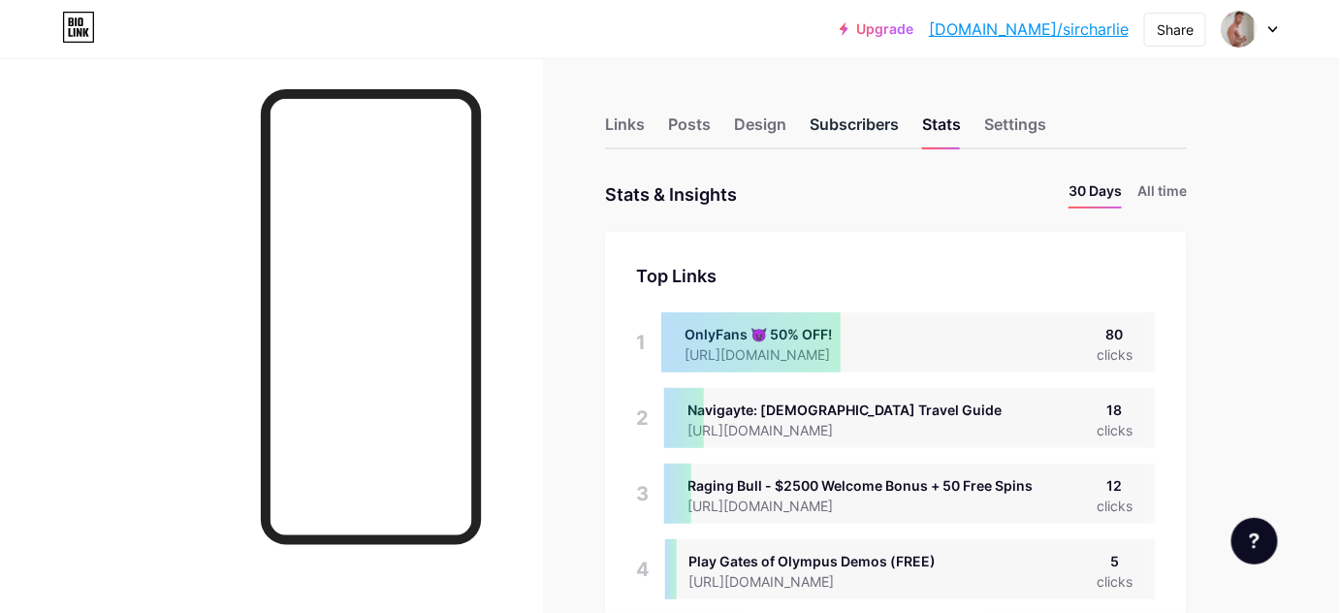 This screenshot has height=613, width=1340. What do you see at coordinates (201, 120) in the screenshot?
I see `img: tab_keywords_by_traffic_grey.svg` at bounding box center [201, 120].